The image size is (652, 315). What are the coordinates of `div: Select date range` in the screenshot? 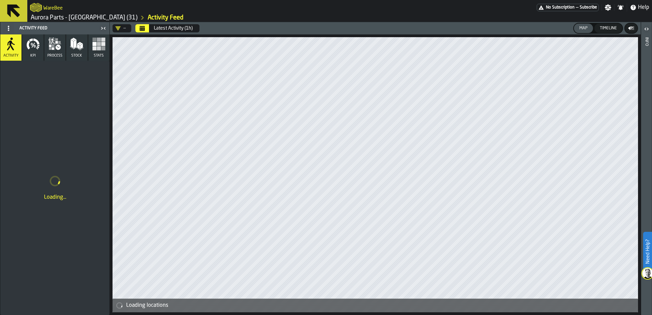 It's located at (167, 28).